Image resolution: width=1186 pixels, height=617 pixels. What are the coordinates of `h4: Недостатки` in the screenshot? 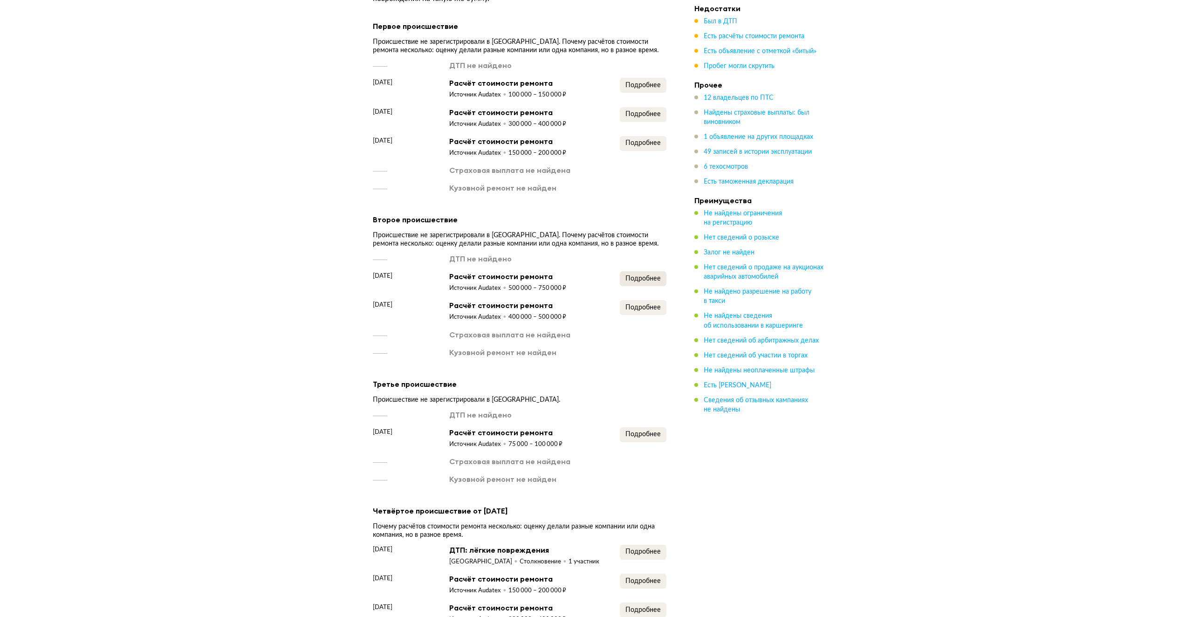 It's located at (760, 8).